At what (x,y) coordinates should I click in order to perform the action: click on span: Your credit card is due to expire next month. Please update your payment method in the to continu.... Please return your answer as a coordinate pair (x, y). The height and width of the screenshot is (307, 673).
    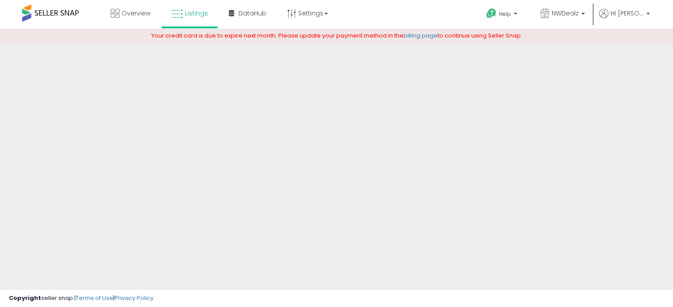
    Looking at the image, I should click on (337, 35).